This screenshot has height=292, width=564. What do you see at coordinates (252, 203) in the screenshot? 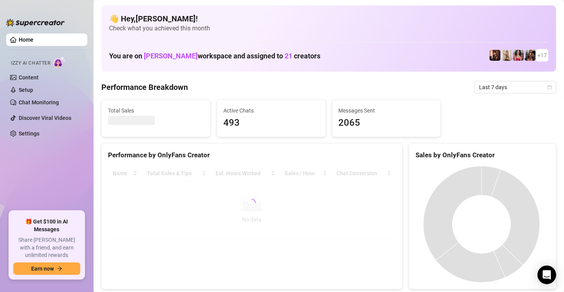
I see `span: loading` at bounding box center [252, 203].